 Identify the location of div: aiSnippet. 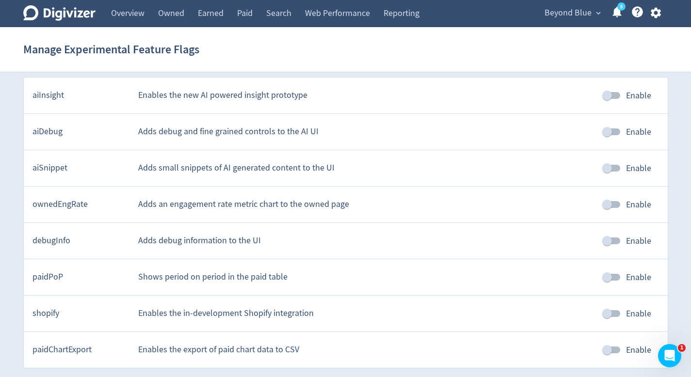
(81, 168).